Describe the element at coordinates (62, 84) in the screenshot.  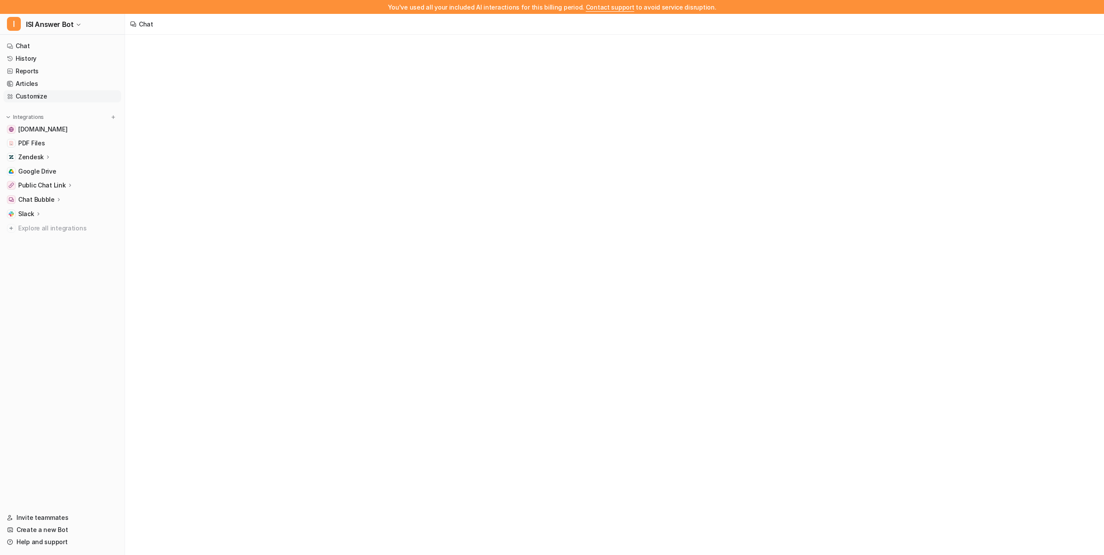
I see `a: Articles` at that location.